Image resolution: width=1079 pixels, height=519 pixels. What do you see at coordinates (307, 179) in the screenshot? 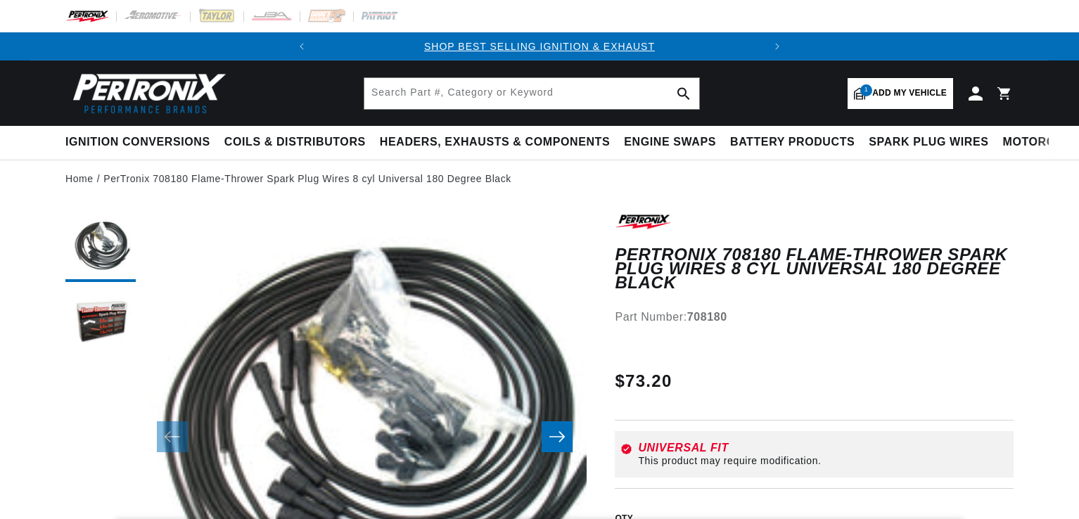
I see `a: PerTronix 708180 Flame-Thrower Spark Plug Wires 8 cyl Universal 180 Degree Black` at bounding box center [307, 179].